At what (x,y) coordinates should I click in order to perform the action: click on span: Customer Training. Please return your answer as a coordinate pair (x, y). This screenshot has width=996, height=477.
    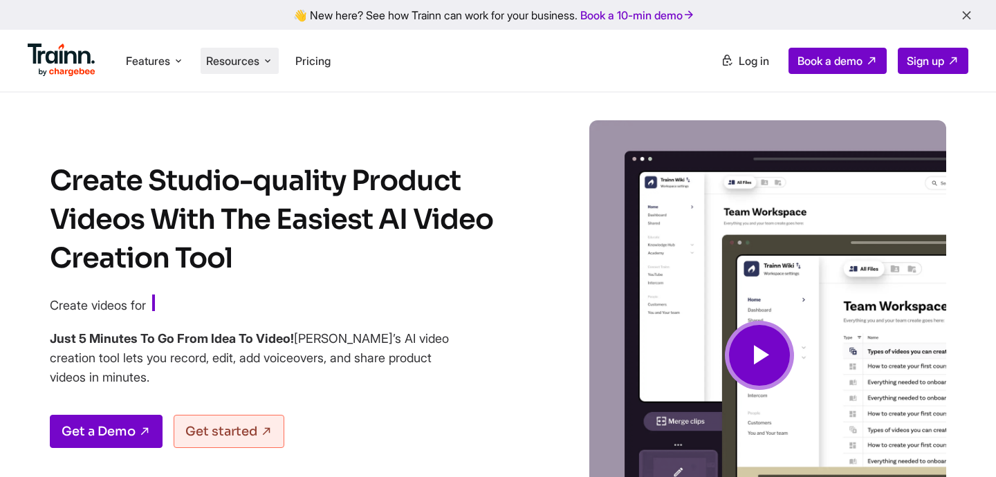
    Looking at the image, I should click on (239, 304).